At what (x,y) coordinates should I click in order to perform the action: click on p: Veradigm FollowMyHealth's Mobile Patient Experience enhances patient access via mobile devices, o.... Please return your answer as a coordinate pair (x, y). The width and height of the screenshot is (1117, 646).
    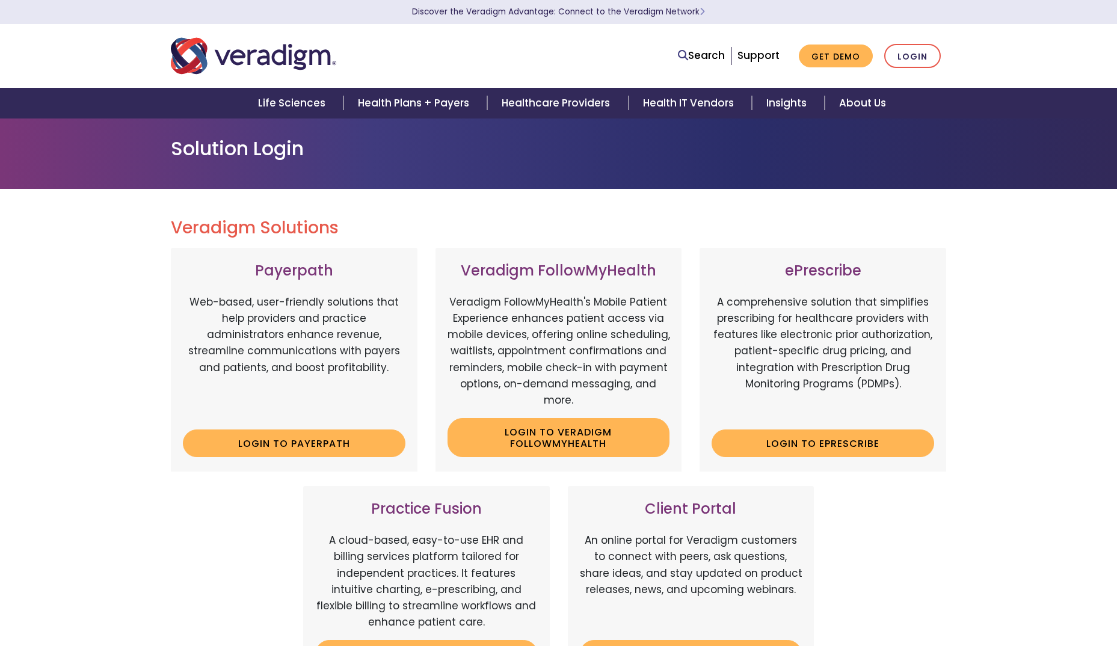
    Looking at the image, I should click on (559, 351).